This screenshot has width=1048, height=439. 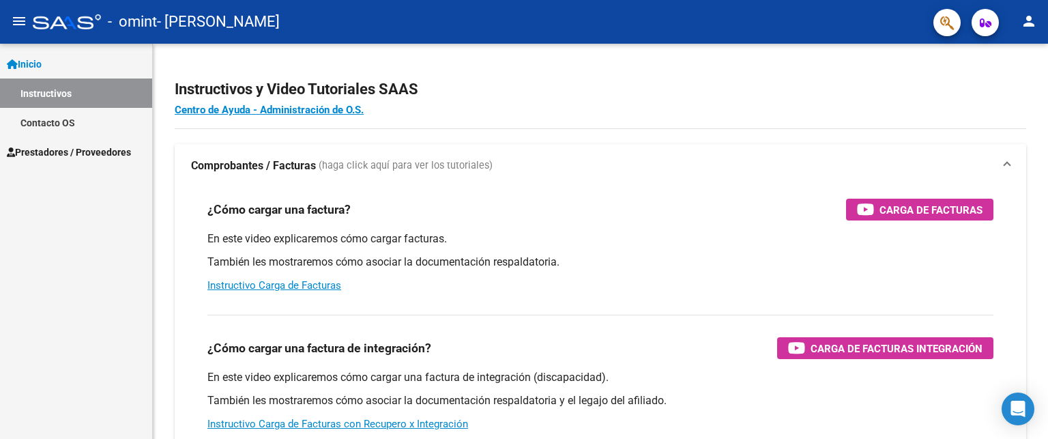 What do you see at coordinates (19, 21) in the screenshot?
I see `mat-icon: menu` at bounding box center [19, 21].